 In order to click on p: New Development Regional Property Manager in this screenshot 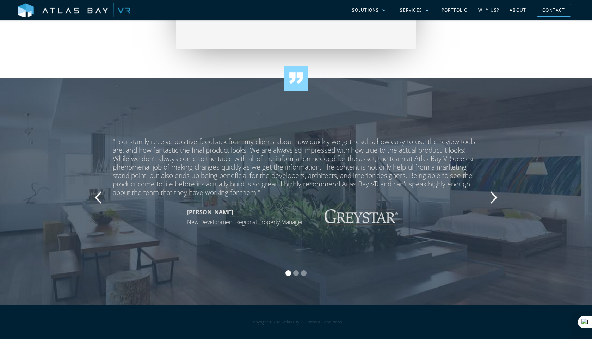, I will do `click(245, 217)`.